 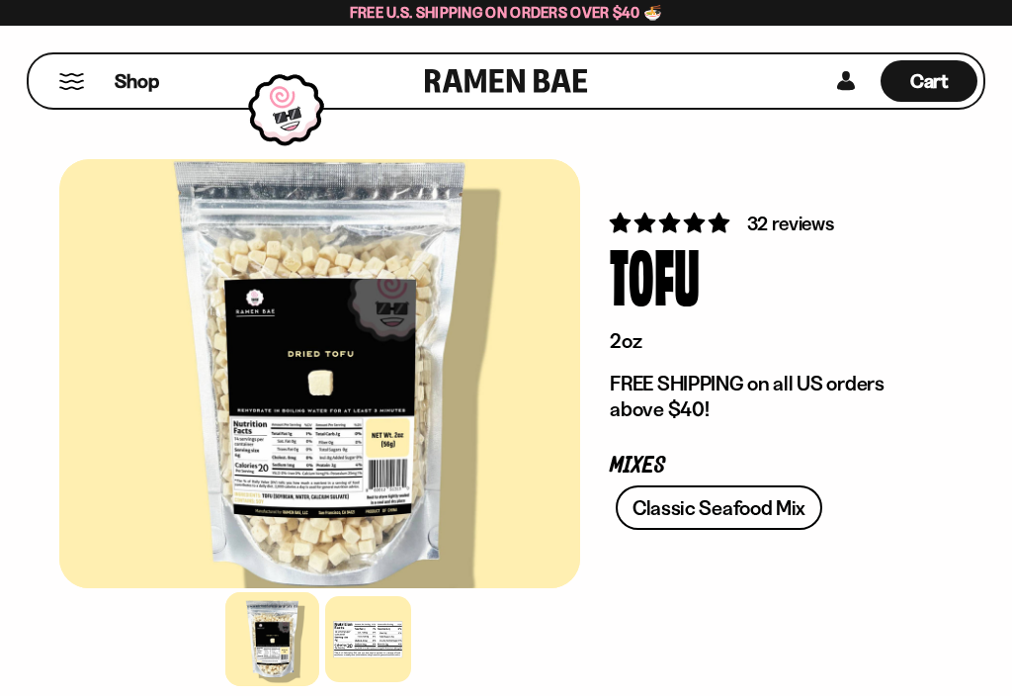 What do you see at coordinates (719, 507) in the screenshot?
I see `a: Classic Seafood Mix` at bounding box center [719, 507].